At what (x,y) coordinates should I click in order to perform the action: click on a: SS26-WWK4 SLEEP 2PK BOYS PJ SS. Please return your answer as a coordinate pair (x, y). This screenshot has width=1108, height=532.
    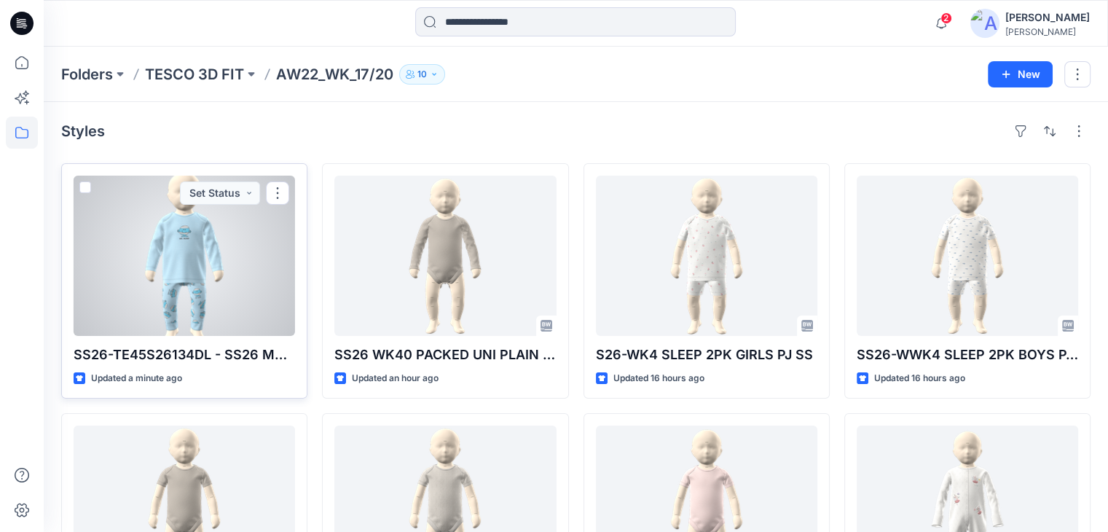
    Looking at the image, I should click on (967, 256).